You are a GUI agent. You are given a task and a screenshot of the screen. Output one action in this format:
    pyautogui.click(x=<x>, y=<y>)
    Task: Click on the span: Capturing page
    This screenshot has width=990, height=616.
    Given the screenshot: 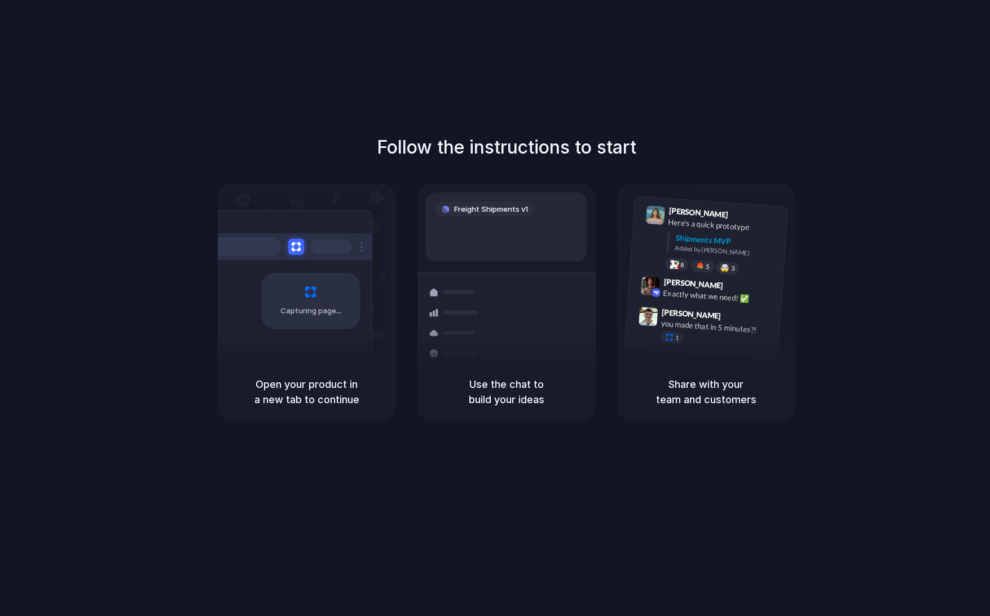 What is the action you would take?
    pyautogui.click(x=311, y=311)
    